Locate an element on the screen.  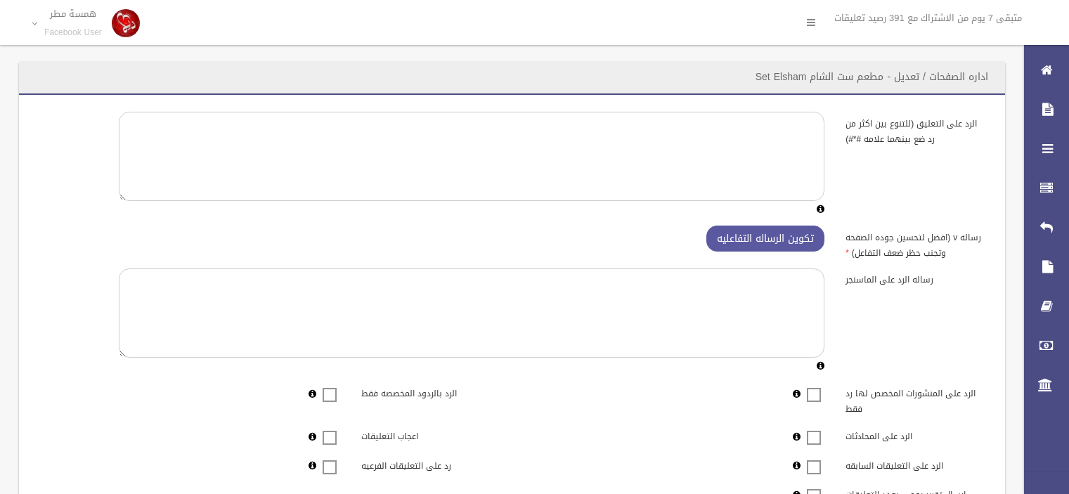
label: رساله v (افضل لتحسين جوده الصفحه وتجنب حظر ضعف التفاعل) is located at coordinates (916, 243).